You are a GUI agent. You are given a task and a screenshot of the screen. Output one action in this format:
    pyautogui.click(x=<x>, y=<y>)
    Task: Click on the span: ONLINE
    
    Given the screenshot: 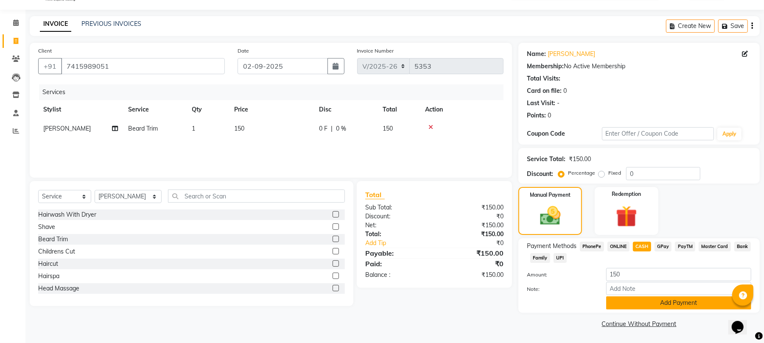 What is the action you would take?
    pyautogui.click(x=619, y=247)
    